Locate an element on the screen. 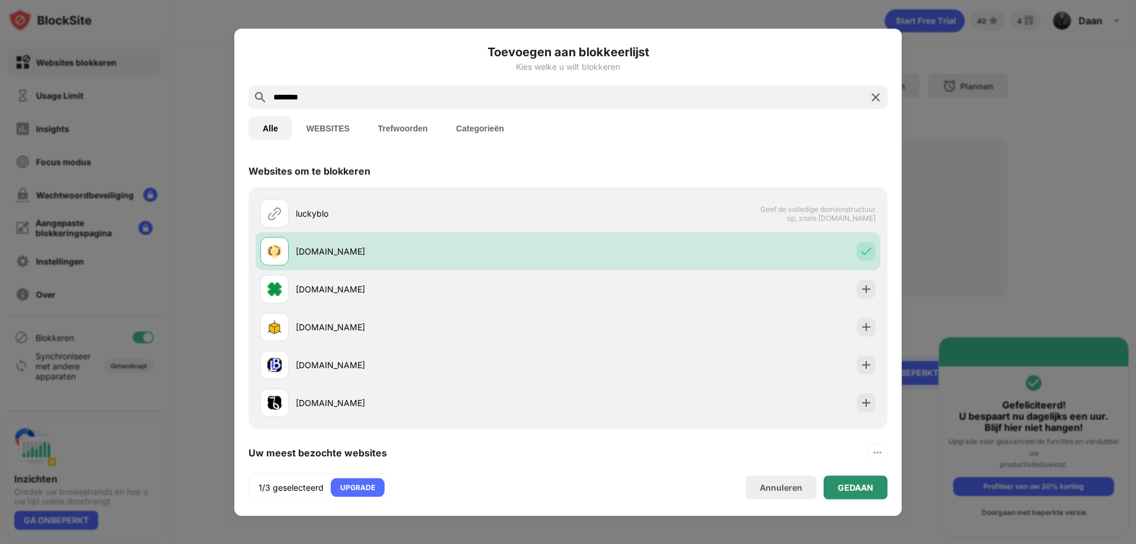 This screenshot has height=544, width=1136. div: 1/3 geselecteerd is located at coordinates (291, 487).